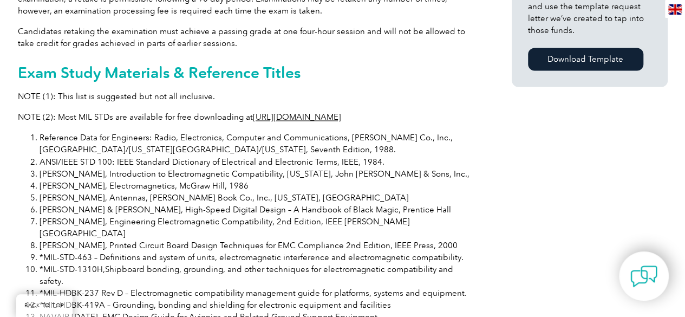 The height and width of the screenshot is (317, 685). What do you see at coordinates (256, 292) in the screenshot?
I see `li: *MIL-HDBK-237 Rev D – Electromagnetic compatibility management guide for platforms, systems and e...` at bounding box center [256, 292].